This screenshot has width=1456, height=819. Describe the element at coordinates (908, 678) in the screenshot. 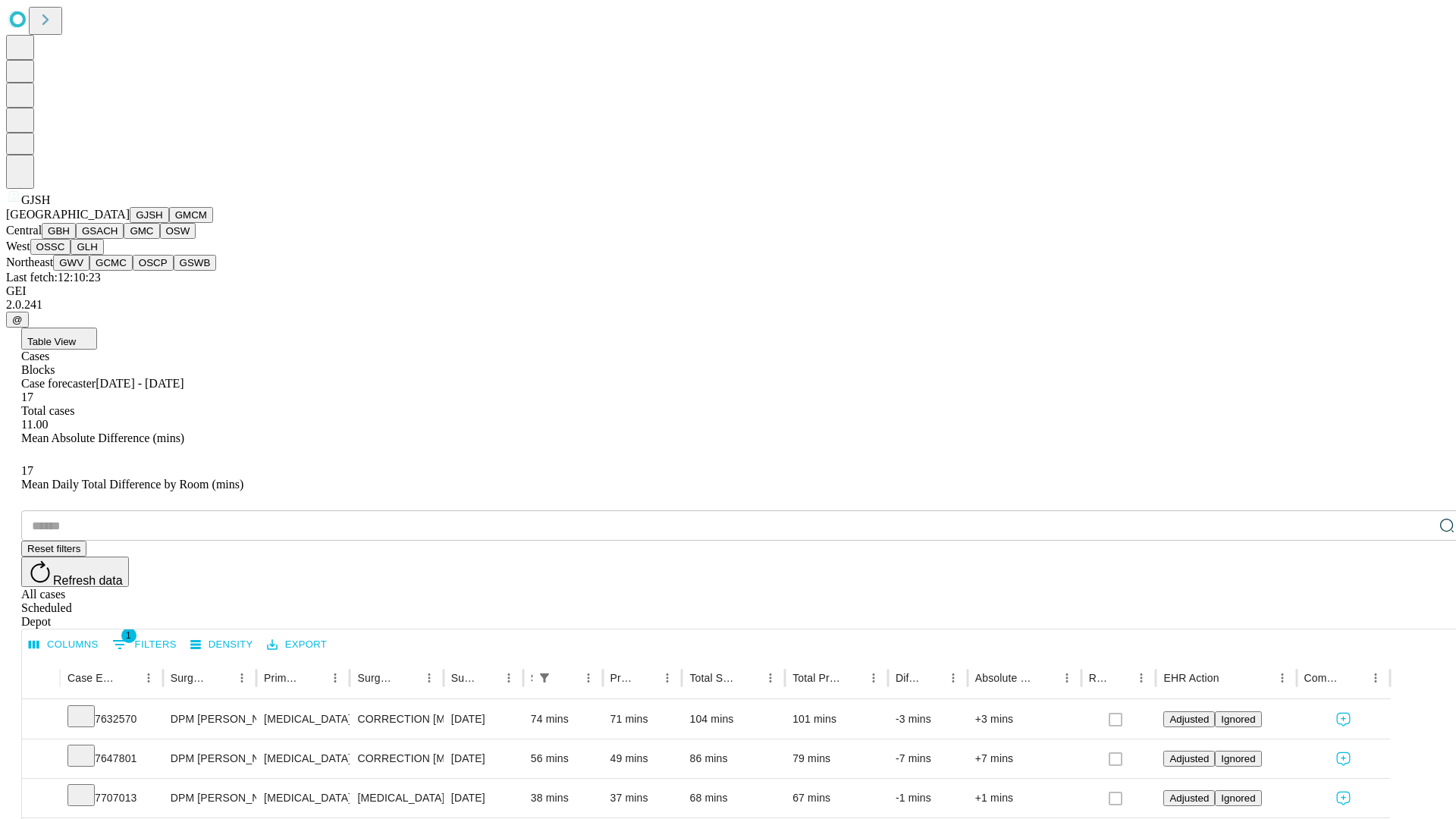

I see `div: Difference` at that location.